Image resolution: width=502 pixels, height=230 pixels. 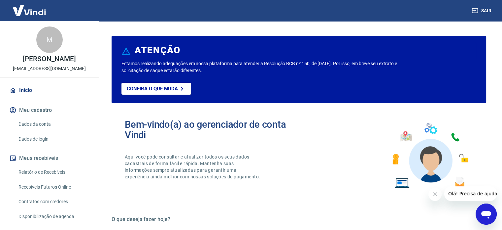 I want to click on h6: ATENÇÃO, so click(x=158, y=50).